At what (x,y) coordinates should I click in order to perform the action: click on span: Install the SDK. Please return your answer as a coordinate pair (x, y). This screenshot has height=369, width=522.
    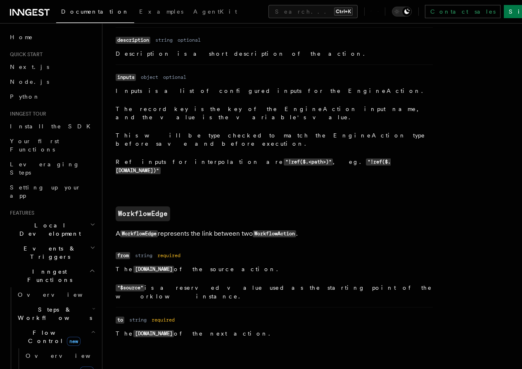
    Looking at the image, I should click on (52, 126).